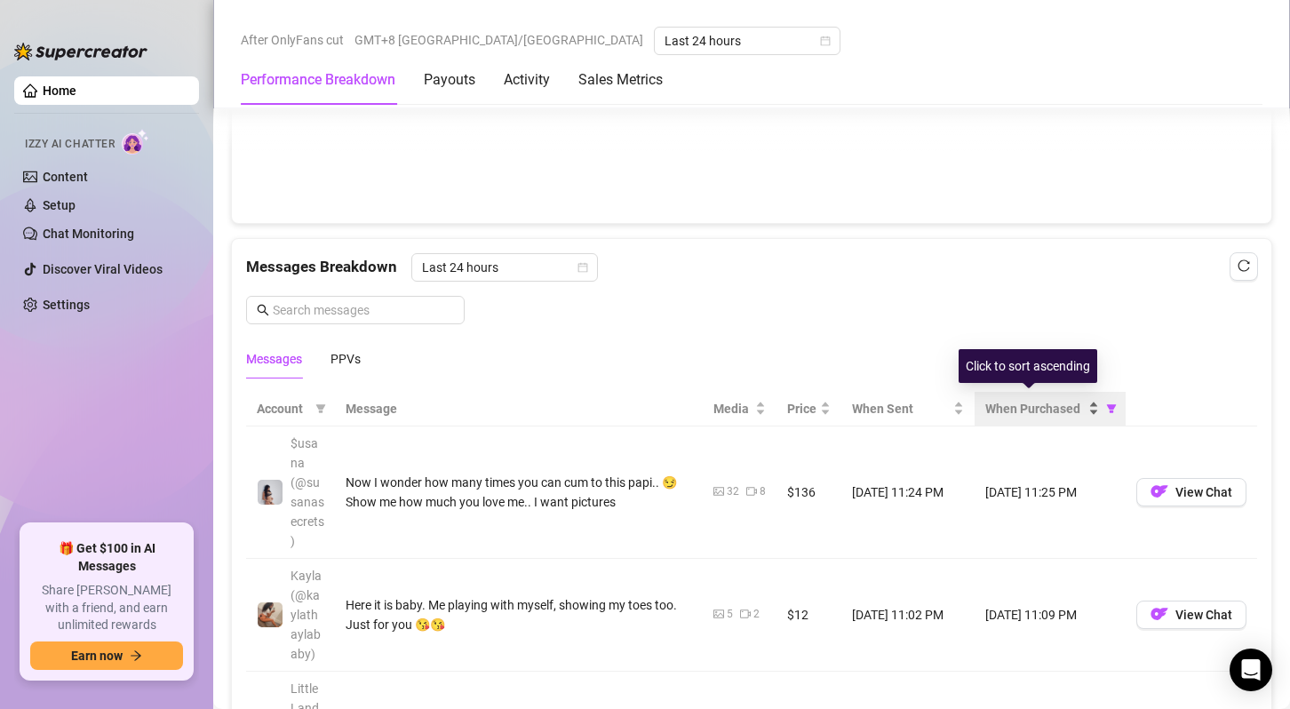 This screenshot has width=1290, height=709. Describe the element at coordinates (318, 80) in the screenshot. I see `div: Performance Breakdown` at that location.